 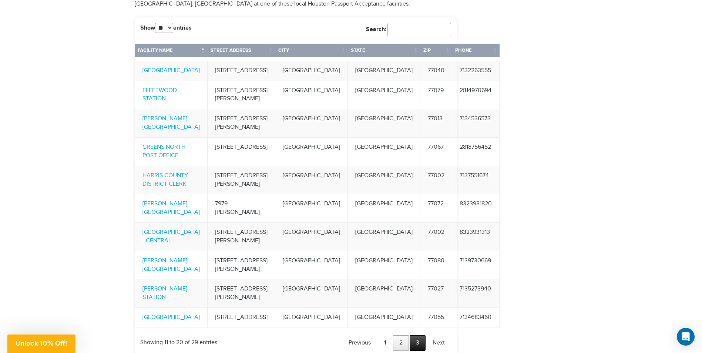 I want to click on a: 3, so click(x=417, y=343).